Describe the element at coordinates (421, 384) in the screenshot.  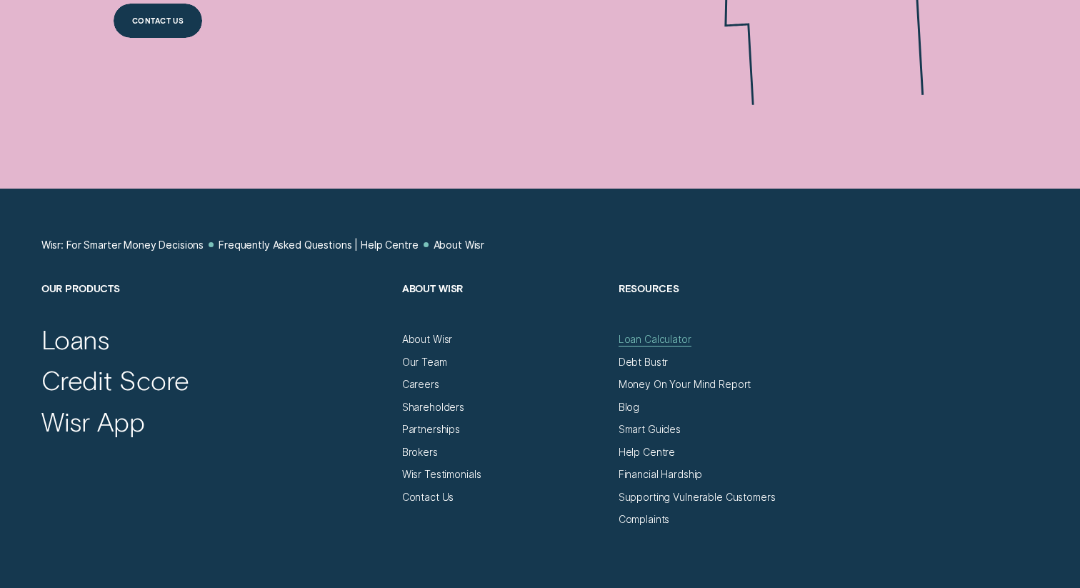
I see `div: Careers` at that location.